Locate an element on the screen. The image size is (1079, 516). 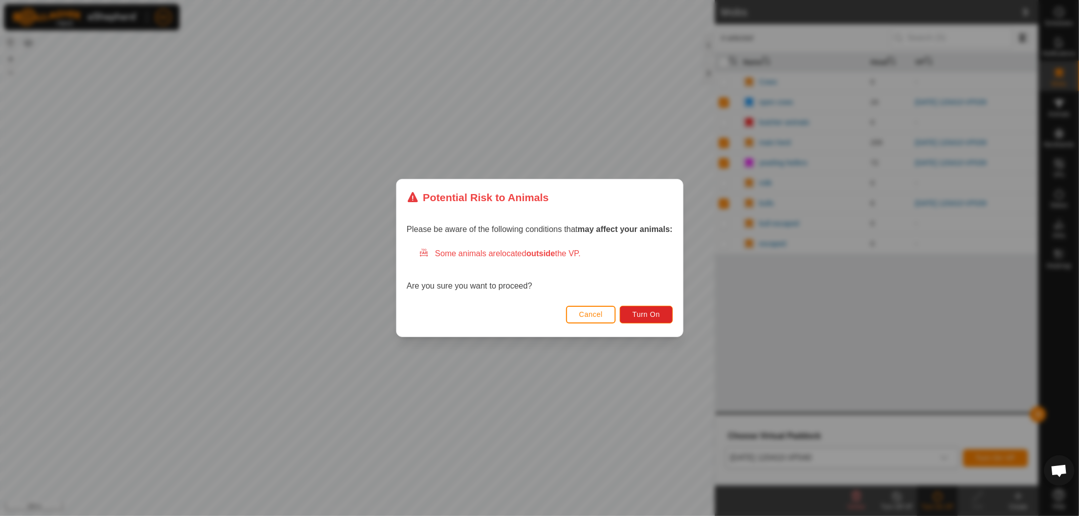
button: Turn On is located at coordinates (646, 315).